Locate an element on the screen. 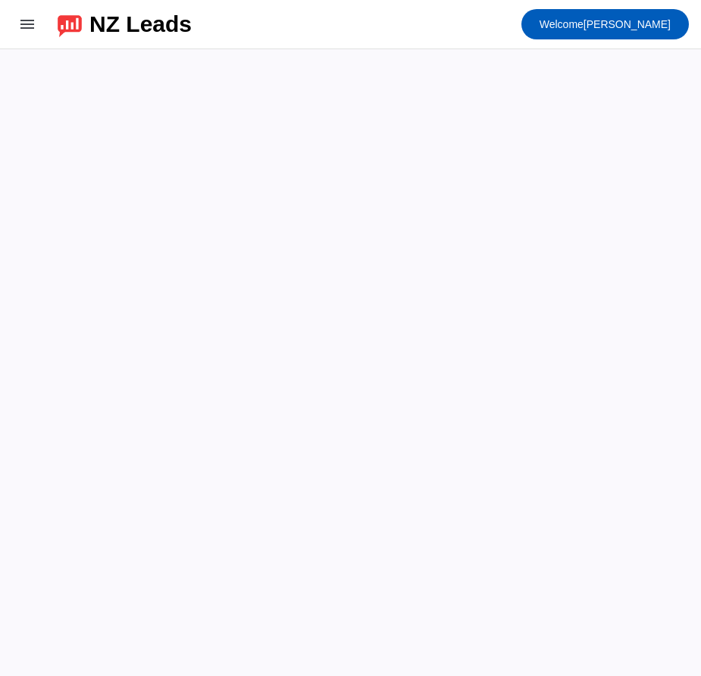  img: logo is located at coordinates (70, 24).